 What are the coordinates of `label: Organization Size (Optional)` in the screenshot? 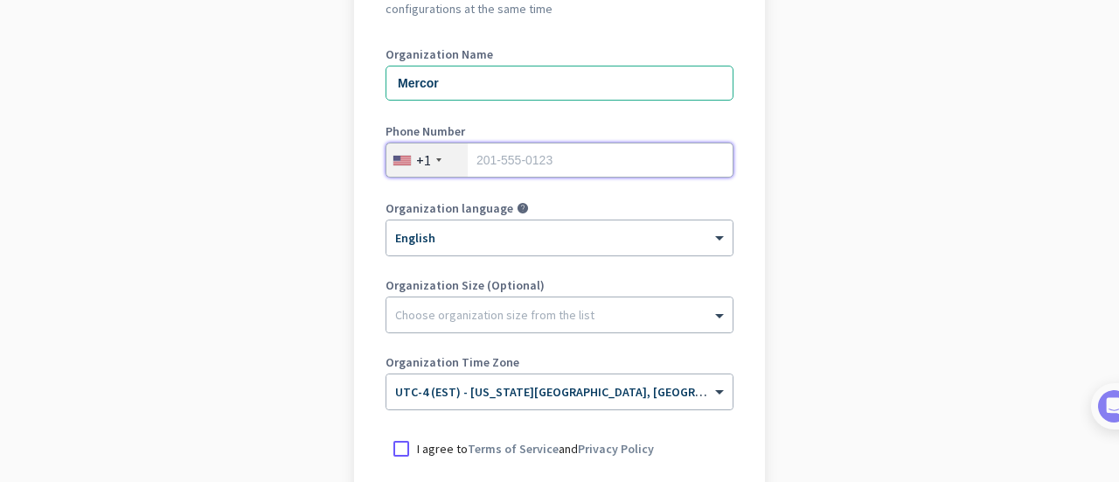 It's located at (560, 285).